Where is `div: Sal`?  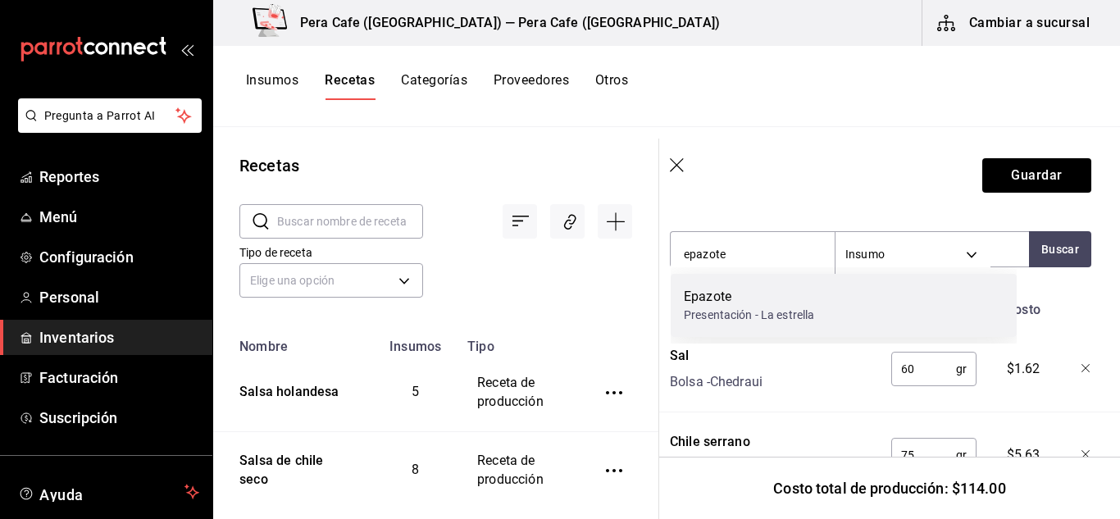 div: Sal is located at coordinates (715, 356).